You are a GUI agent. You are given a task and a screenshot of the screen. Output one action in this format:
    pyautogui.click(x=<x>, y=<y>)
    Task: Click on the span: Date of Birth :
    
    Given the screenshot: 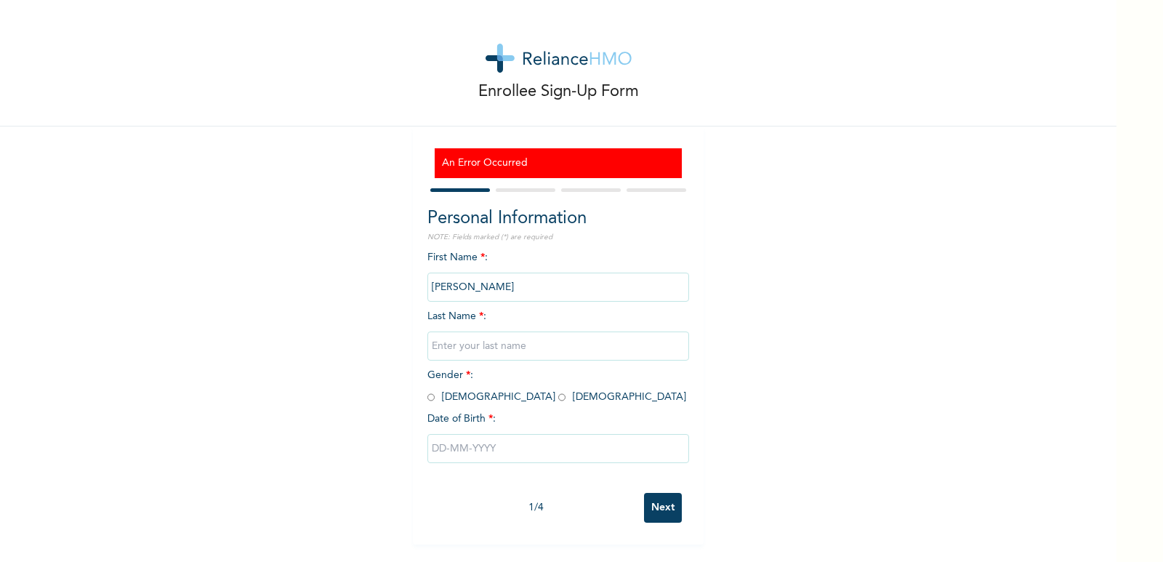 What is the action you would take?
    pyautogui.click(x=462, y=419)
    